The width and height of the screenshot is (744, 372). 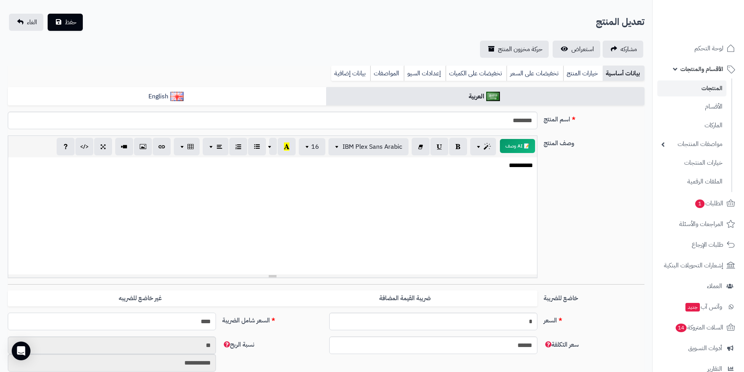 What do you see at coordinates (140, 298) in the screenshot?
I see `label: غير خاضع للضريبه` at bounding box center [140, 298].